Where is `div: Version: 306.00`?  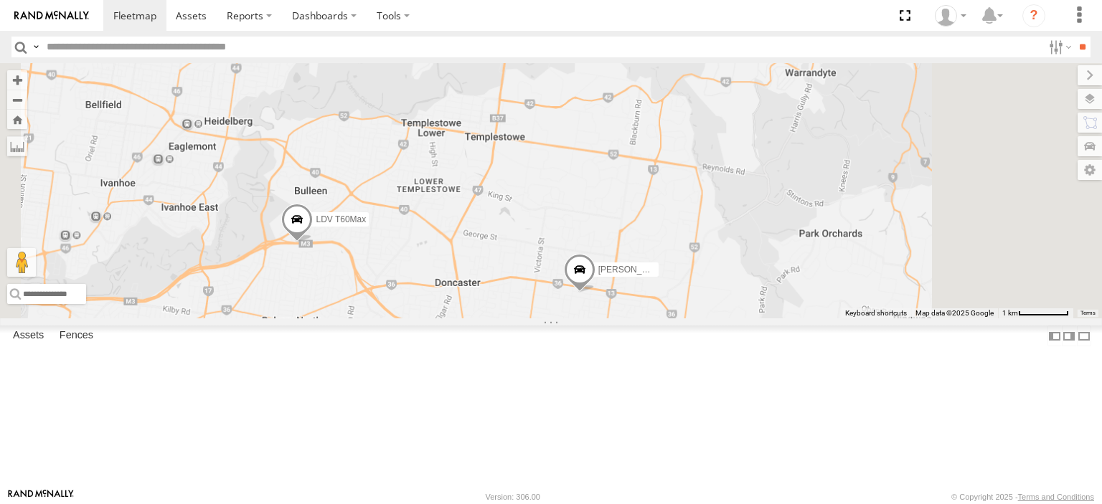 div: Version: 306.00 is located at coordinates (513, 497).